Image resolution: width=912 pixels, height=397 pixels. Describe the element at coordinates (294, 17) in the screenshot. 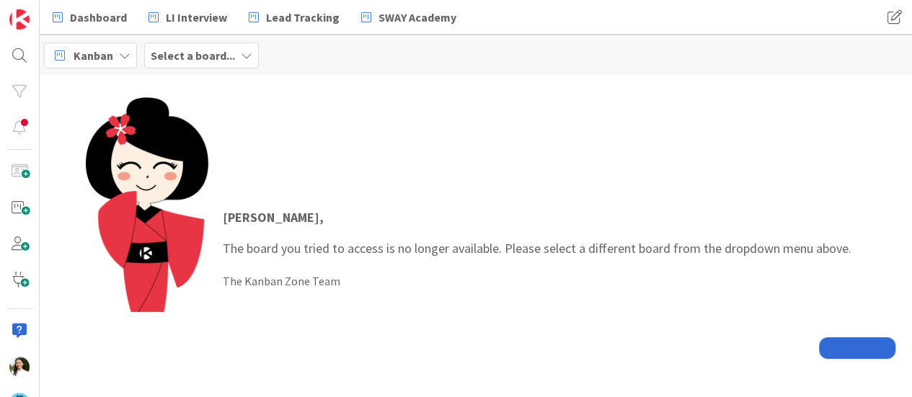

I see `a: Lead Tracking` at that location.